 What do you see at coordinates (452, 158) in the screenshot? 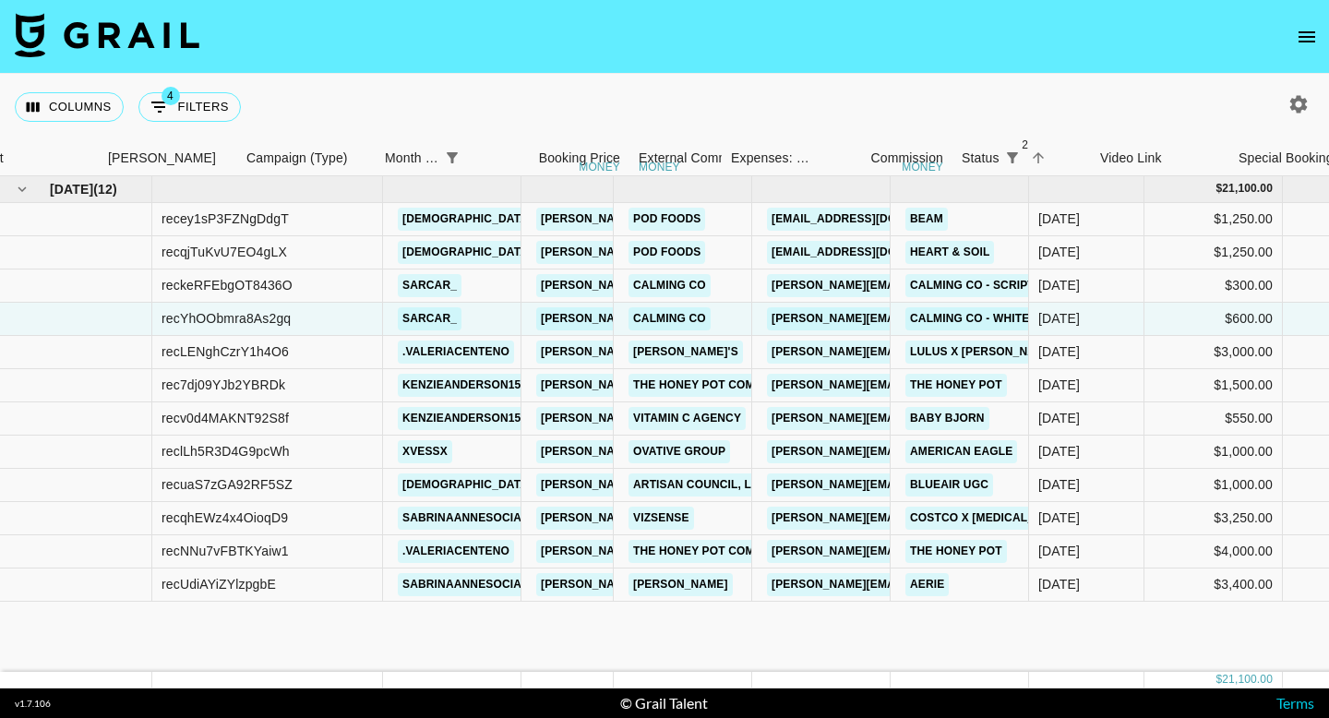
I see `div: 1 active filter` at bounding box center [452, 158].